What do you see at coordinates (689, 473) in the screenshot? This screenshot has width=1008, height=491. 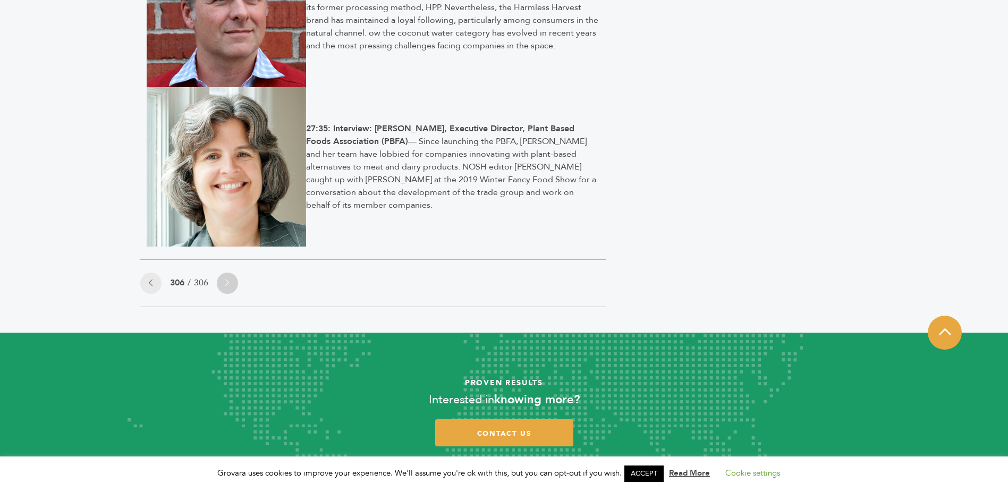 I see `a: Read More` at bounding box center [689, 473].